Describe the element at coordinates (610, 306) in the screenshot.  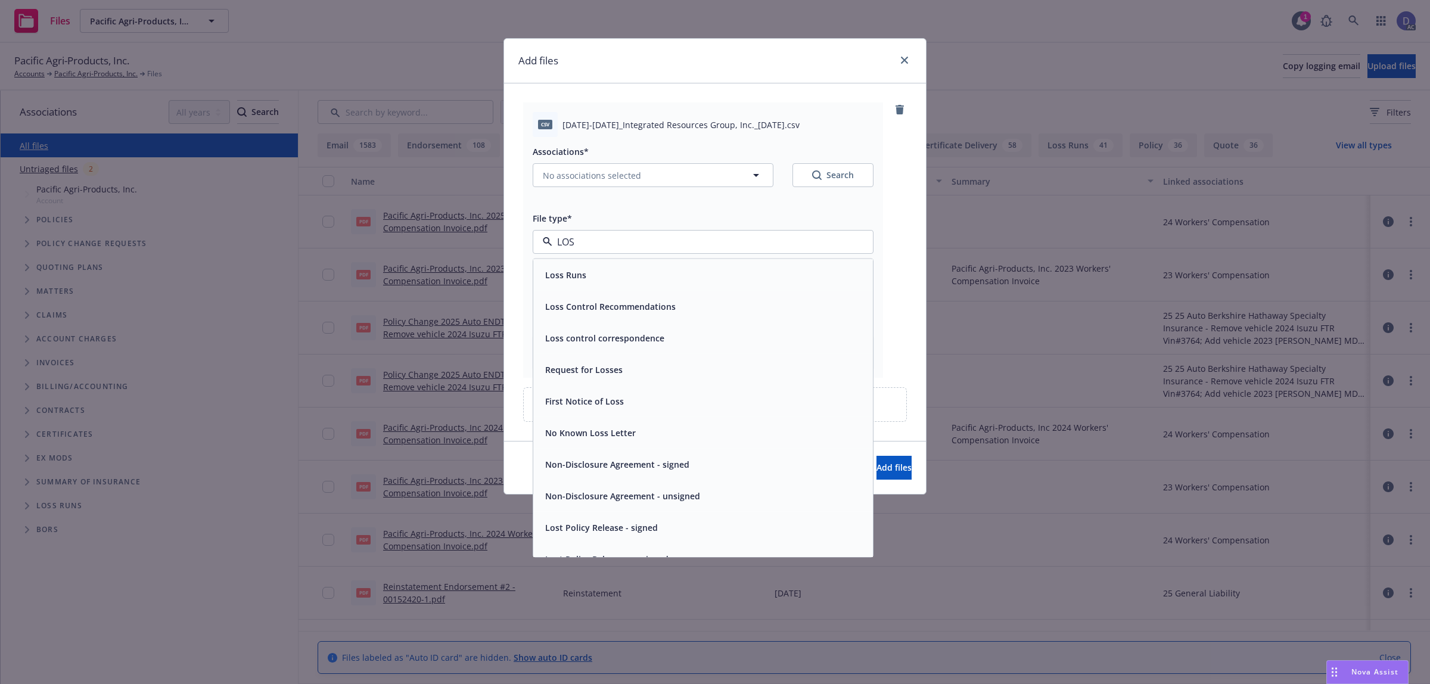
I see `button: Loss Control Recommendations` at that location.